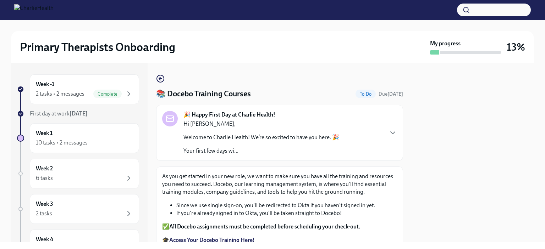 The width and height of the screenshot is (545, 249). Describe the element at coordinates (286, 206) in the screenshot. I see `li: Since we use single sign-on, you'll be redirected to Okta if you haven't signed in yet.` at that location.